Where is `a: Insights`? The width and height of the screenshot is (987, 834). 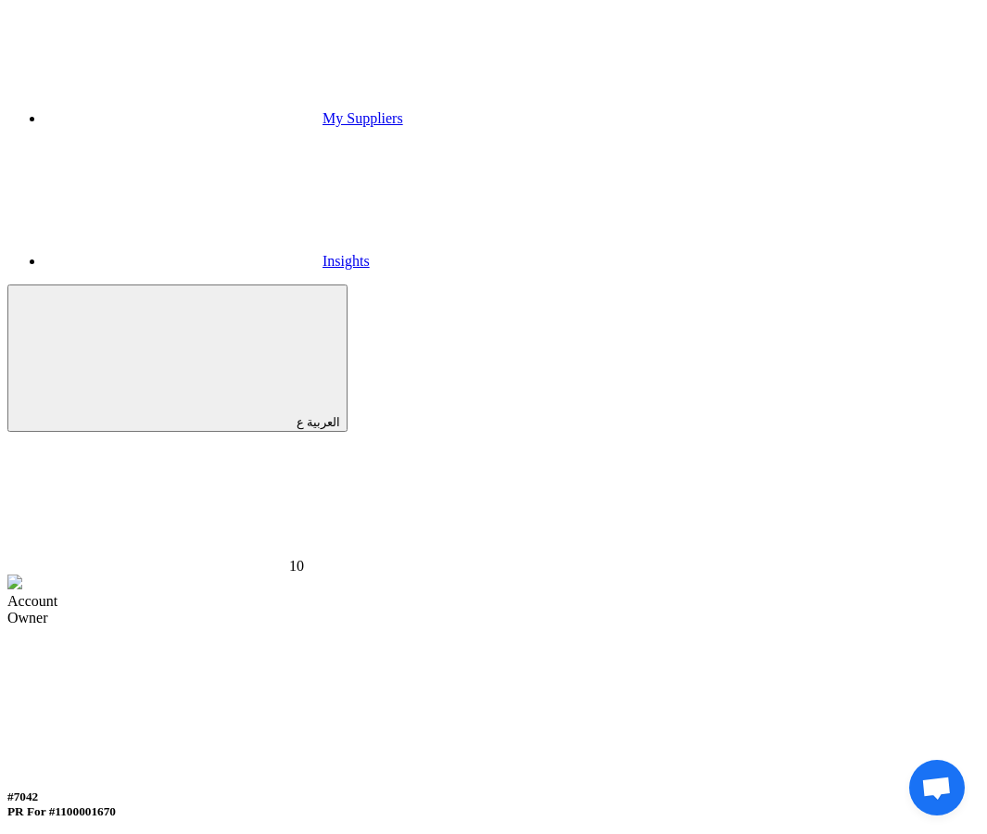 a: Insights is located at coordinates (207, 260).